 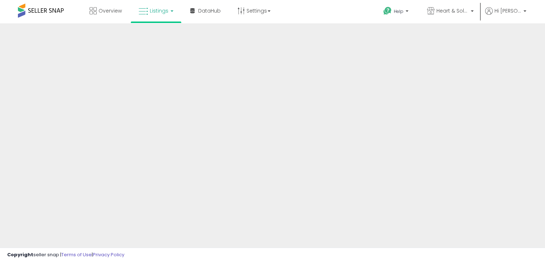 What do you see at coordinates (452, 11) in the screenshot?
I see `span: Heart & Sole Trading` at bounding box center [452, 11].